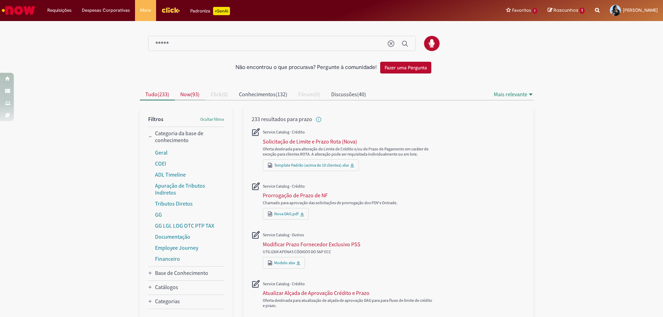 This screenshot has width=663, height=317. Describe the element at coordinates (170, 10) in the screenshot. I see `img: click_logo_yellow_360x200.png` at that location.